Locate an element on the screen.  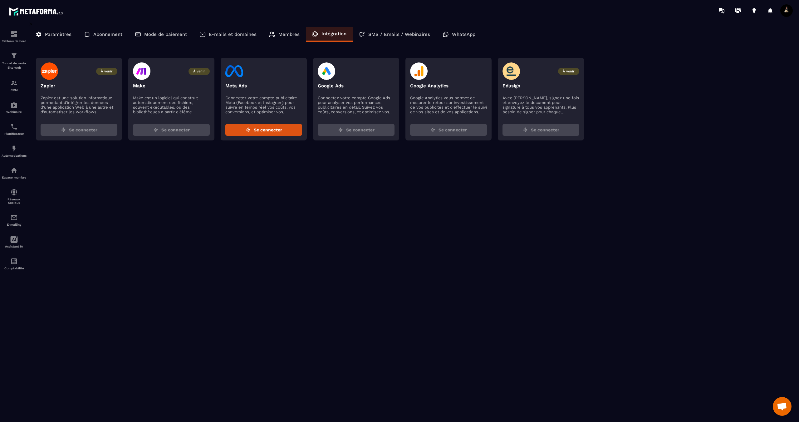
p: E-mailing is located at coordinates (14, 224).